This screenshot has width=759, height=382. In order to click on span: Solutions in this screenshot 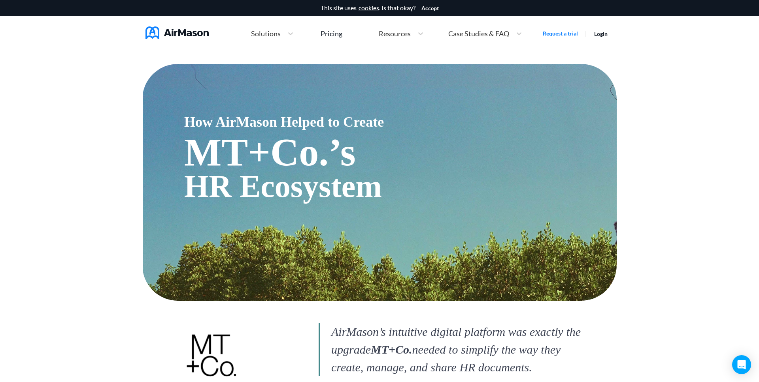, I will do `click(265, 34)`.